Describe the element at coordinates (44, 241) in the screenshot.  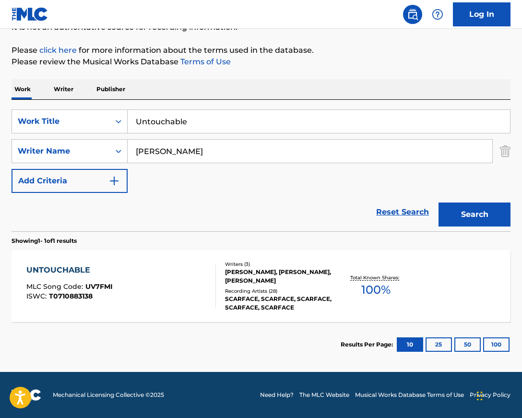
I see `p: Showing 1 - 1 of 1 results` at that location.